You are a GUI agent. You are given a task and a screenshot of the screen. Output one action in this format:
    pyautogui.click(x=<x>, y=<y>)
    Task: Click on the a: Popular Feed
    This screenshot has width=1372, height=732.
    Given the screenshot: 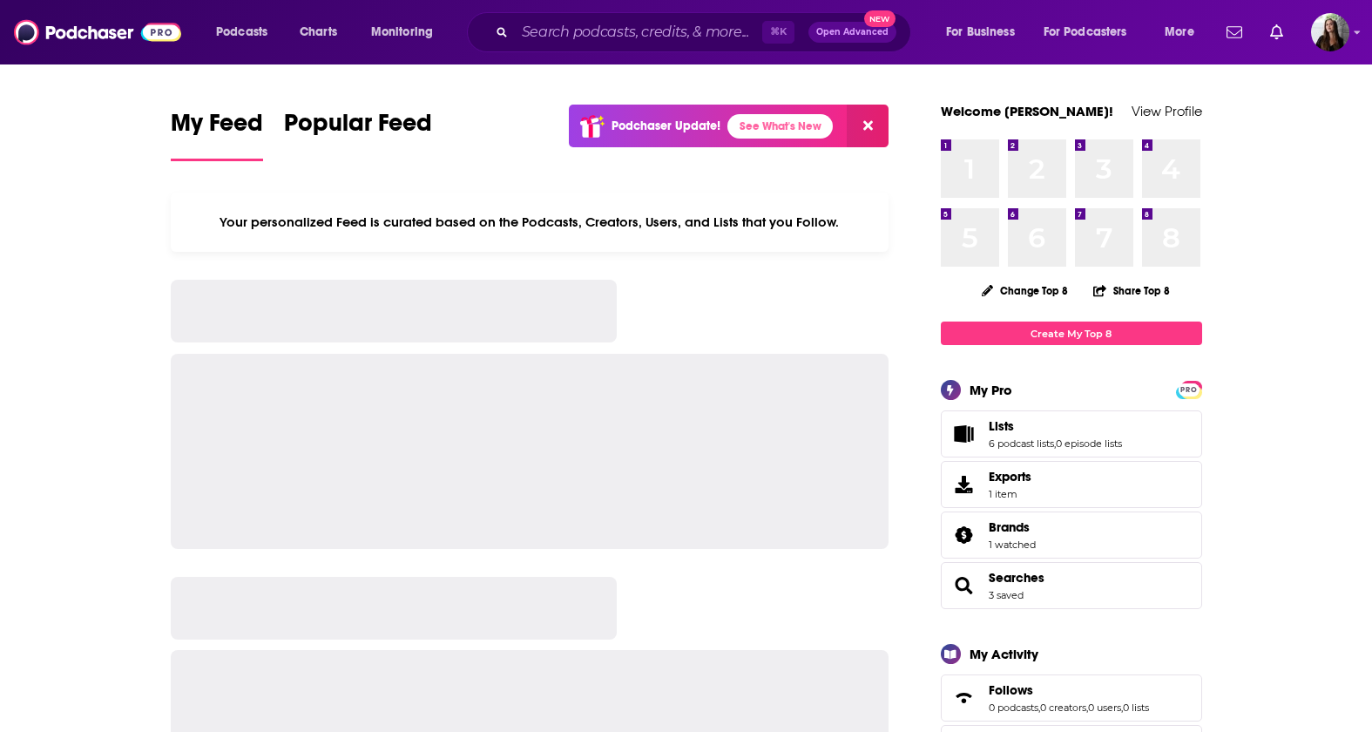 What is the action you would take?
    pyautogui.click(x=358, y=134)
    